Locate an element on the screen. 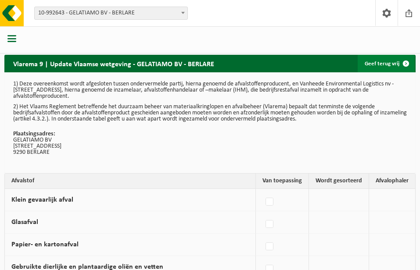  th: Wordt gesorteerd is located at coordinates (338, 181).